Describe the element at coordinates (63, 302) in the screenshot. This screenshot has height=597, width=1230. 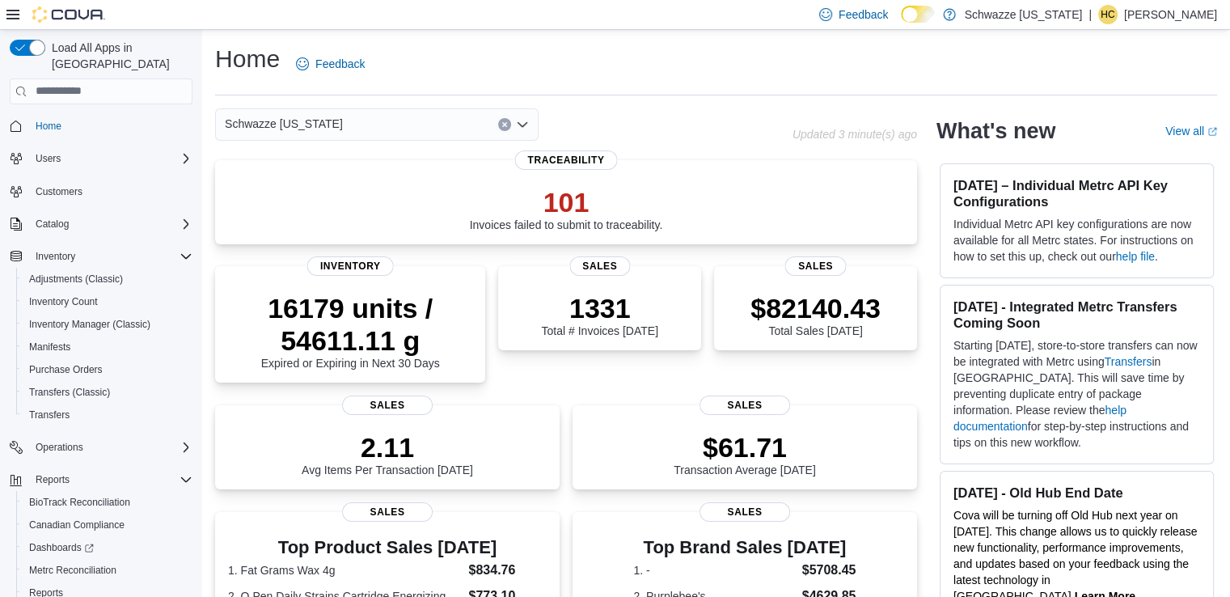
I see `a: Inventory Count` at that location.